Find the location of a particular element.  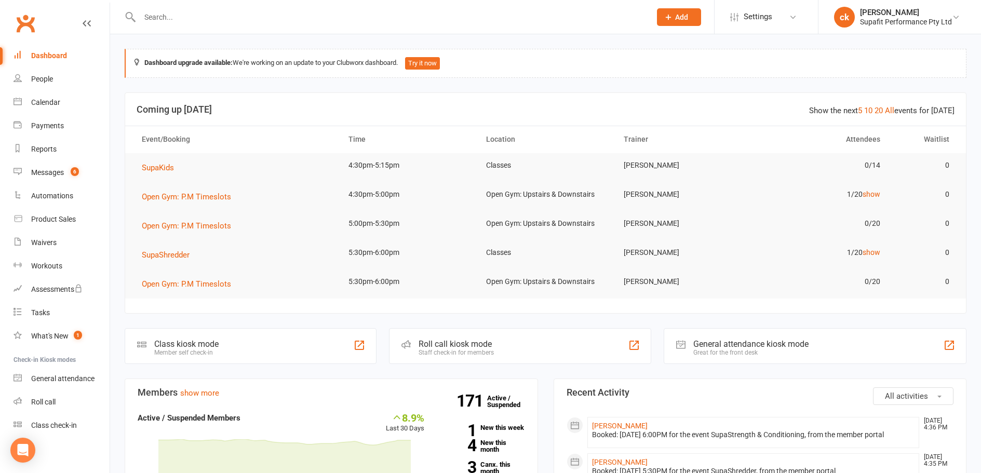

a: Assessments is located at coordinates (61, 289).